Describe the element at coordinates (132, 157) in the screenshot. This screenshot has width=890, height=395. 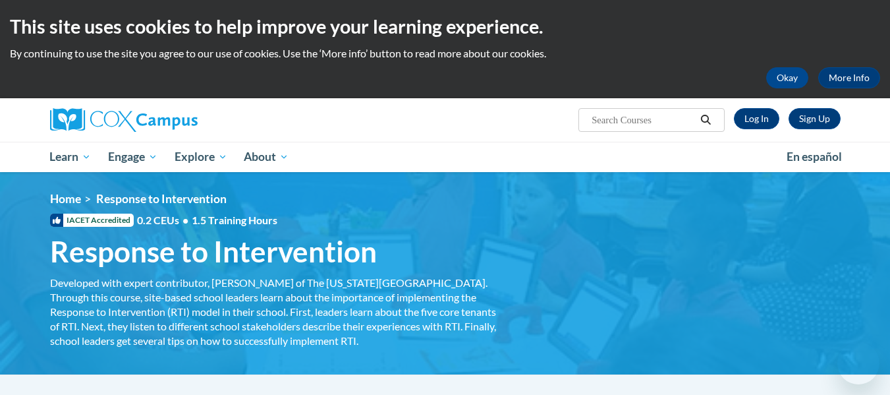
I see `a: Engage` at that location.